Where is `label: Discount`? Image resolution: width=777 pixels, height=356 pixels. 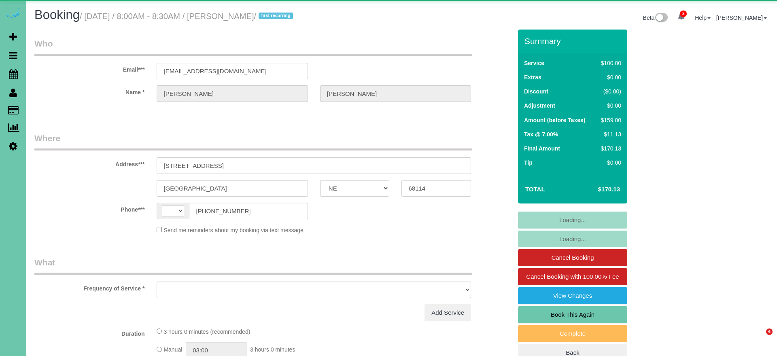 label: Discount is located at coordinates (536, 91).